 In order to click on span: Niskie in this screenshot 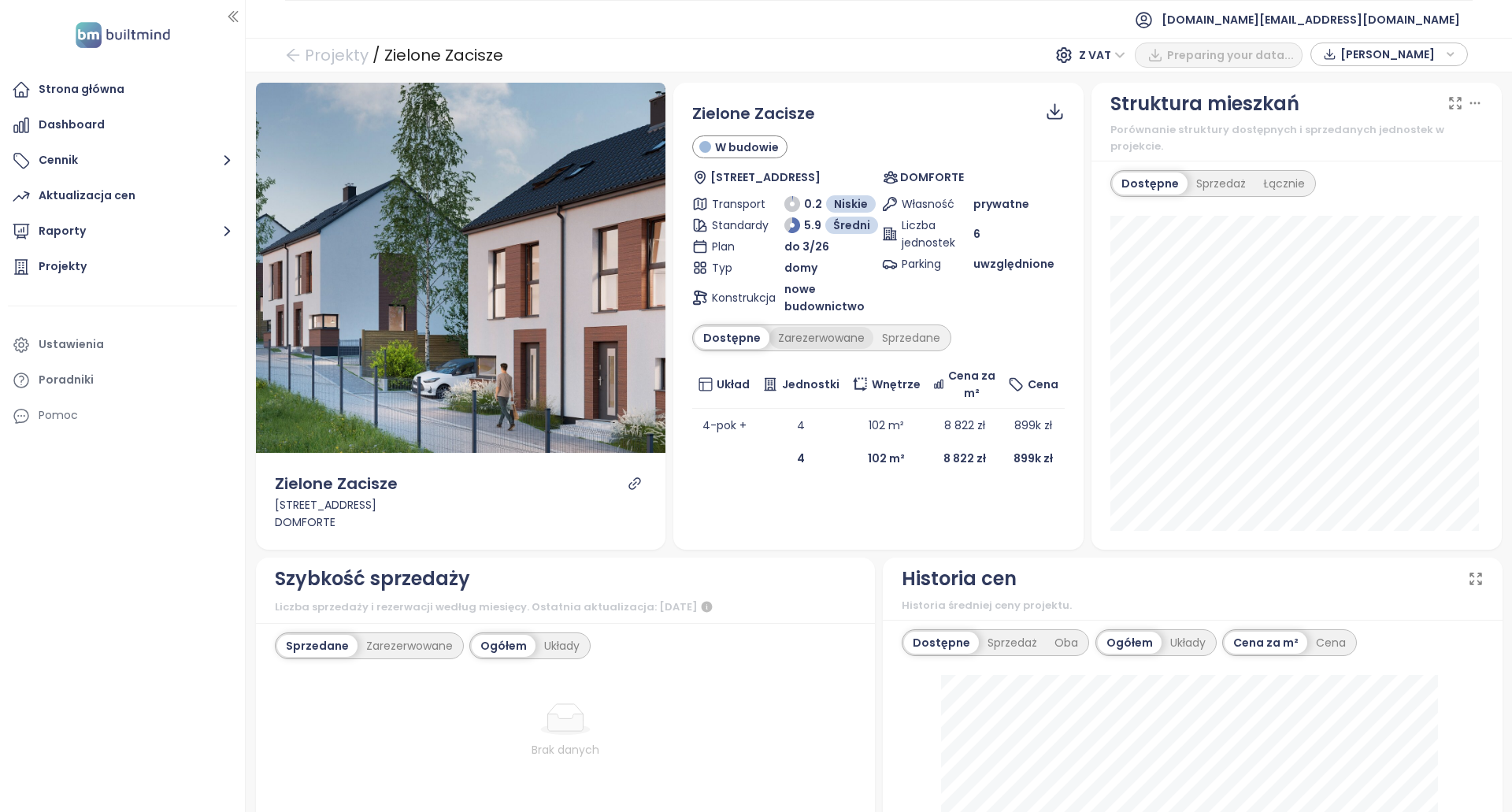, I will do `click(850, 204)`.